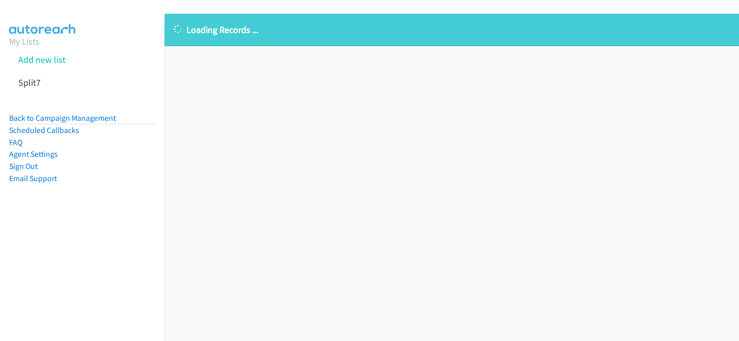 The image size is (739, 341). What do you see at coordinates (62, 118) in the screenshot?
I see `a: Back to Campaign Management` at bounding box center [62, 118].